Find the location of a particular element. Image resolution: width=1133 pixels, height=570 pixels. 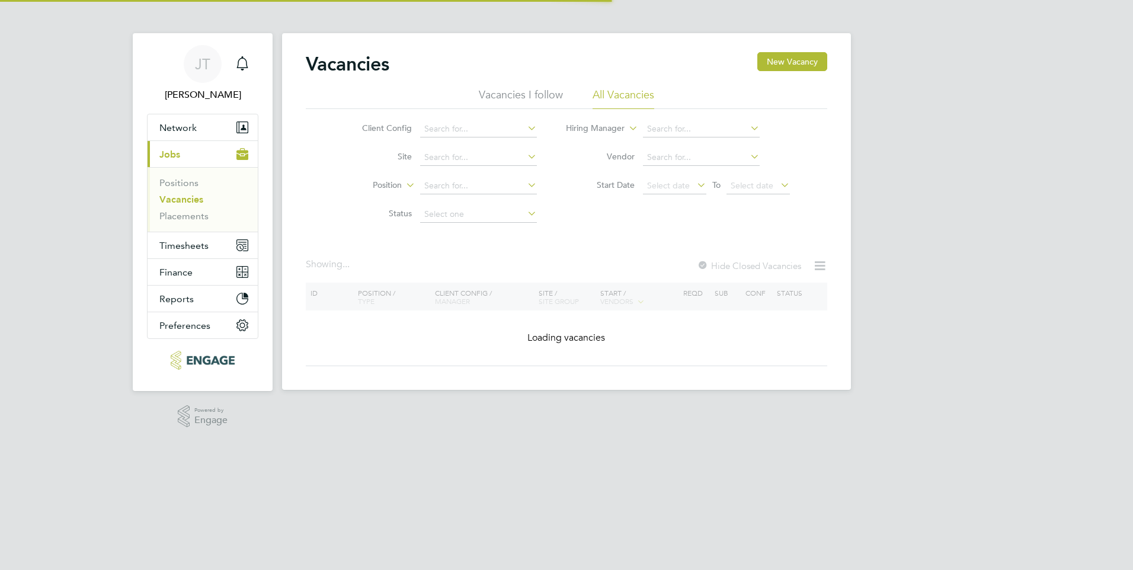

label: Position is located at coordinates (367, 185).